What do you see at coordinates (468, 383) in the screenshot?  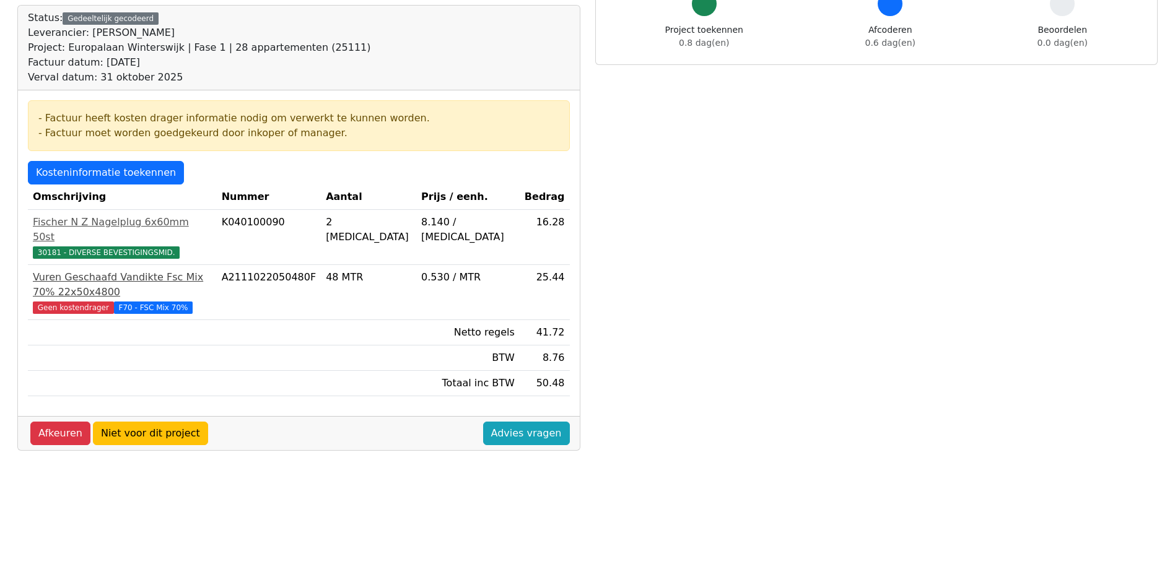 I see `td: Totaal inc BTW` at bounding box center [468, 383].